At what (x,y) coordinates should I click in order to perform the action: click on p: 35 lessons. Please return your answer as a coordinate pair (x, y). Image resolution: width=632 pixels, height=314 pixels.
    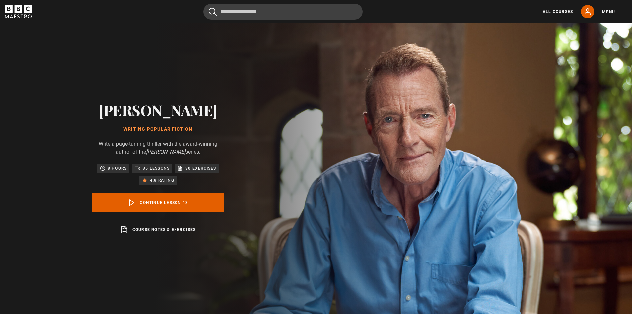
    Looking at the image, I should click on (156, 168).